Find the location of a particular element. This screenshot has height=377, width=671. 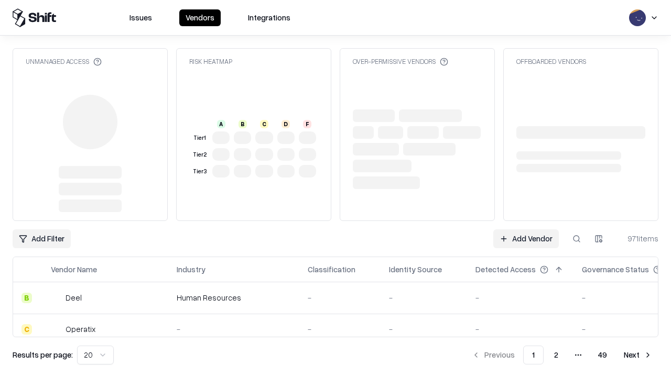

div: Tier 2 is located at coordinates (200, 155).